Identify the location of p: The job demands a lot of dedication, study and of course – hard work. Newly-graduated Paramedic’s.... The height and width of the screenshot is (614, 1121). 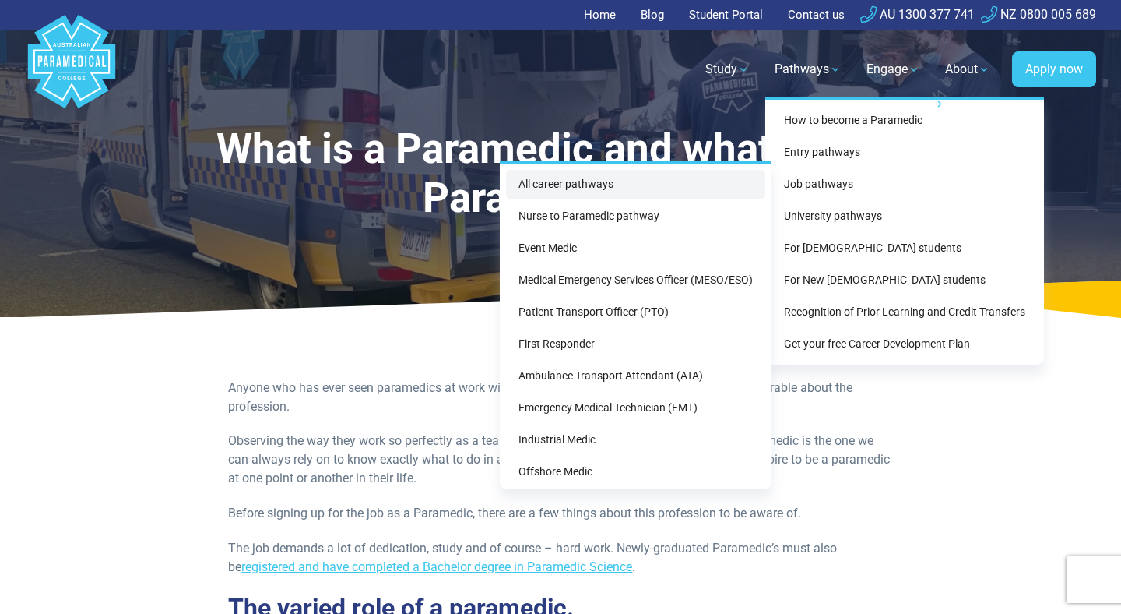
(560, 558).